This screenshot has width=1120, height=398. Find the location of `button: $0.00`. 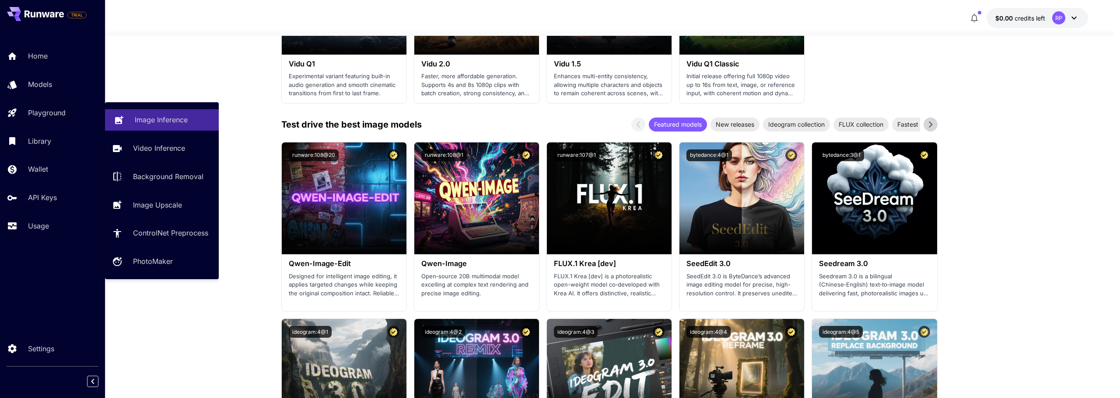

button: $0.00 is located at coordinates (1037, 18).